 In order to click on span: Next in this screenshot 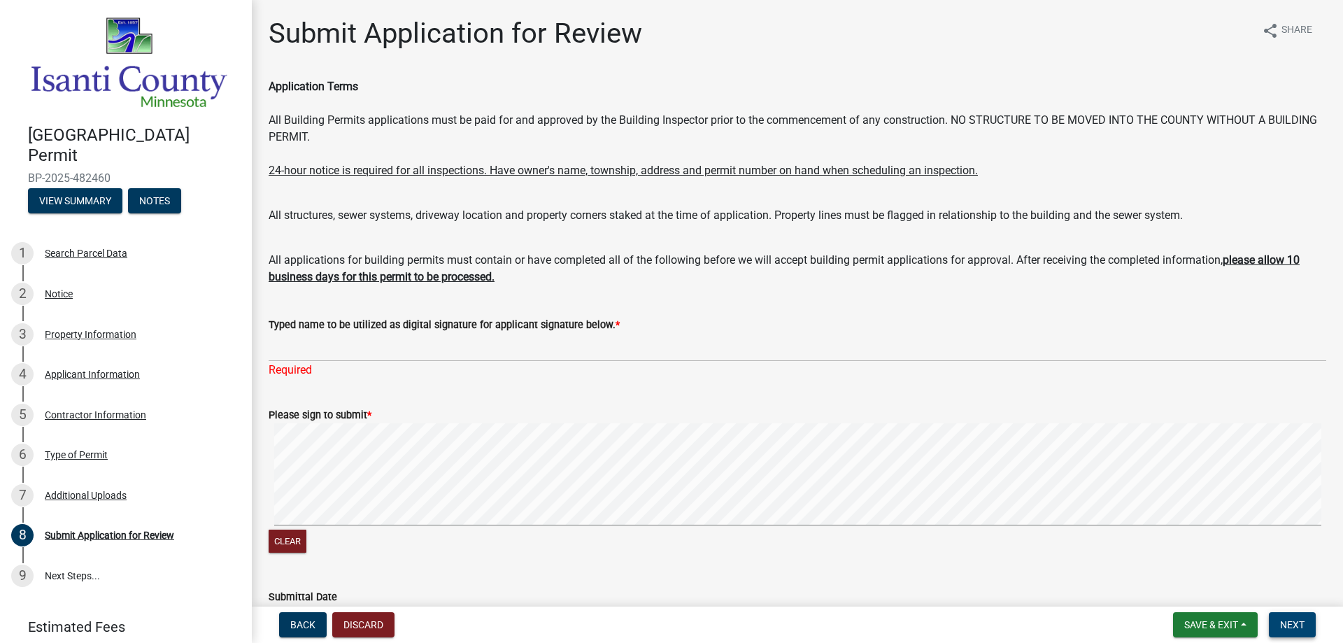, I will do `click(1292, 625)`.